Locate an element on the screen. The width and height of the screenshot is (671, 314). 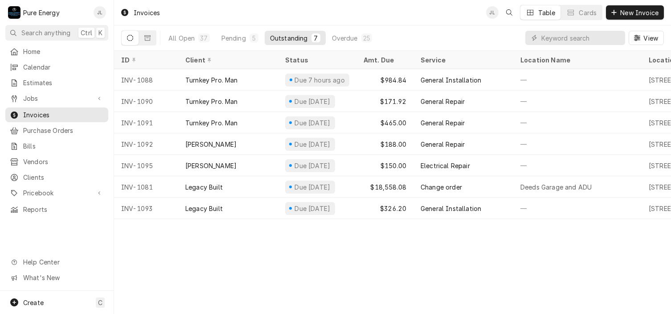
span: Pricebook is located at coordinates (57, 193).